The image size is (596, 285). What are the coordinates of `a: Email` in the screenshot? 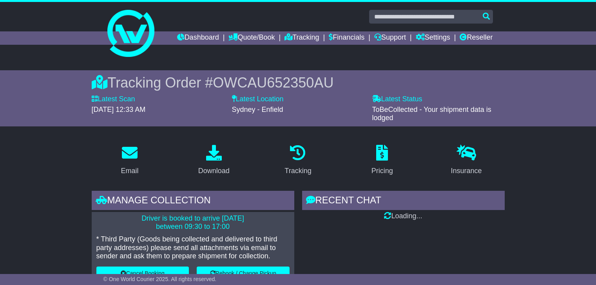 It's located at (129, 160).